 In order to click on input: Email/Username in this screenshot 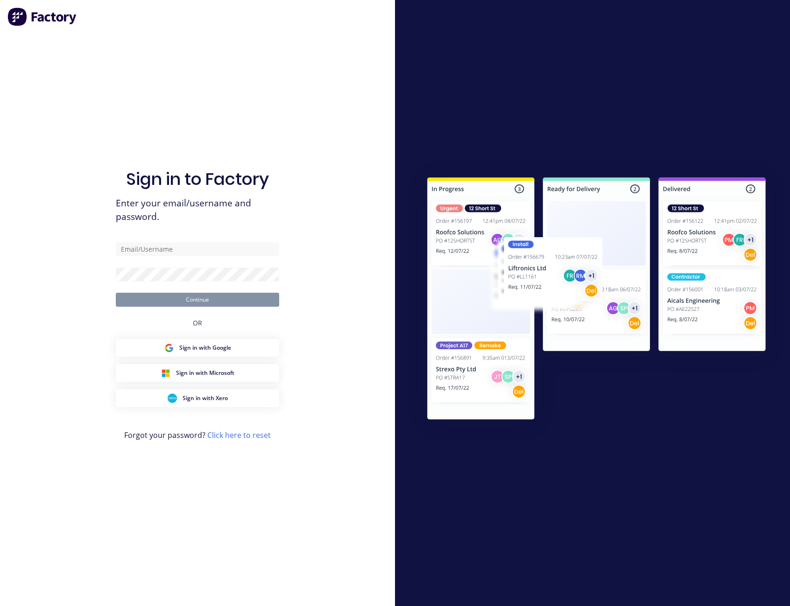, I will do `click(198, 249)`.